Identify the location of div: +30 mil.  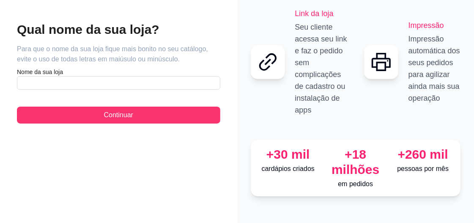
(288, 154).